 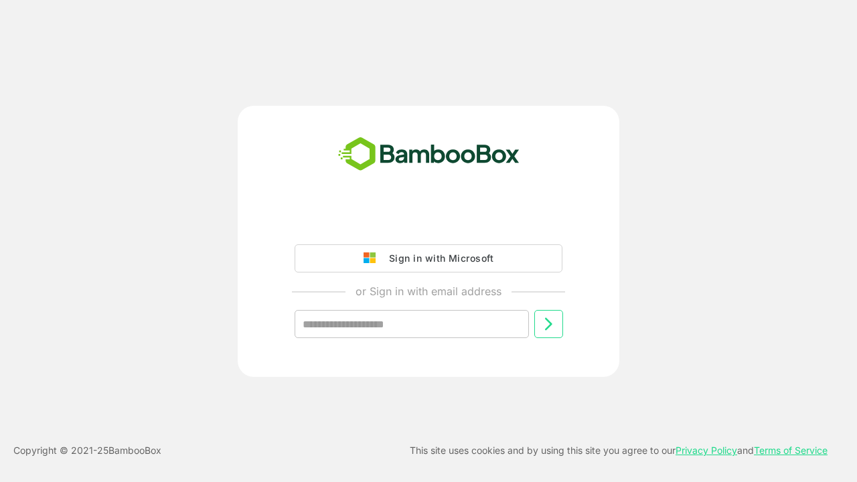 I want to click on button: Sign in with Microsoft, so click(x=429, y=258).